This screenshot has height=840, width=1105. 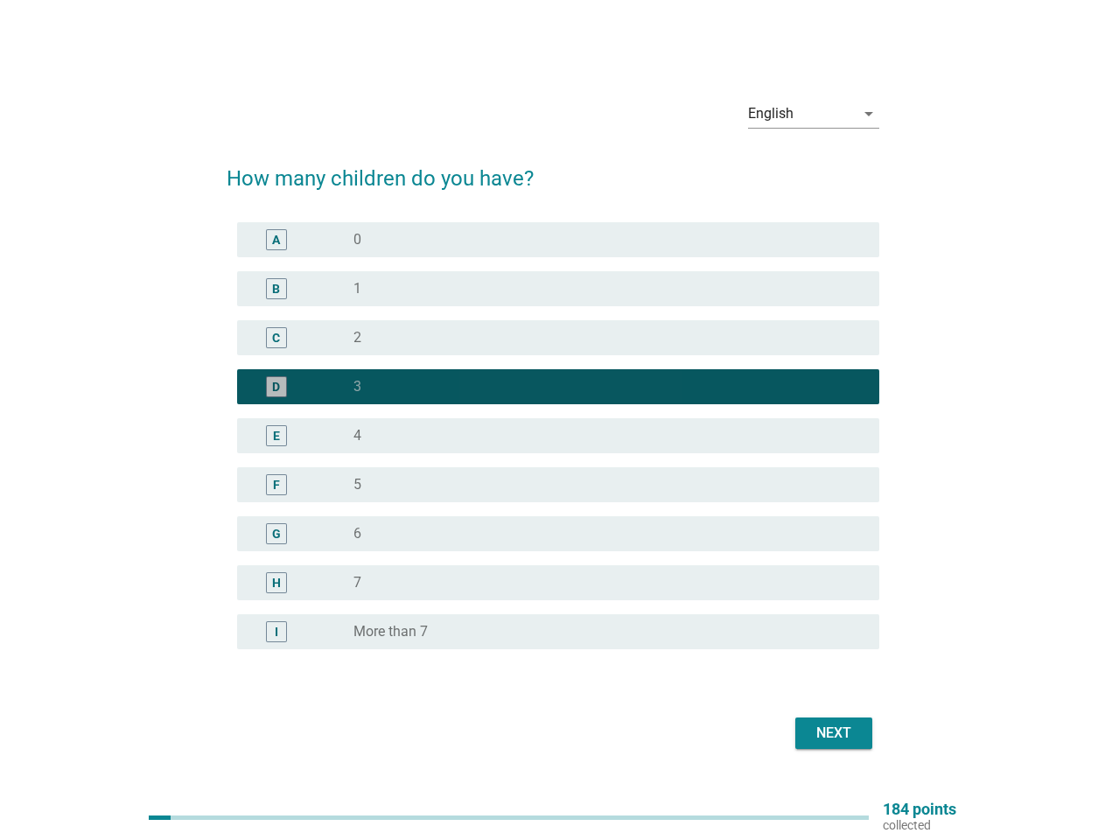 What do you see at coordinates (357, 387) in the screenshot?
I see `label: 3` at bounding box center [357, 387].